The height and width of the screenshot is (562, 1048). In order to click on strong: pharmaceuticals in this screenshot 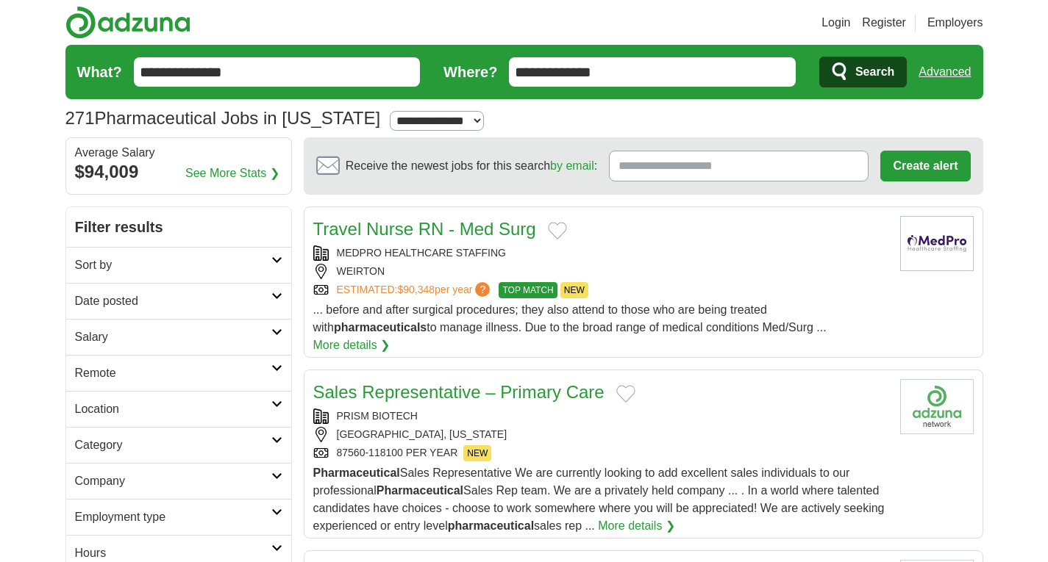, I will do `click(380, 327)`.